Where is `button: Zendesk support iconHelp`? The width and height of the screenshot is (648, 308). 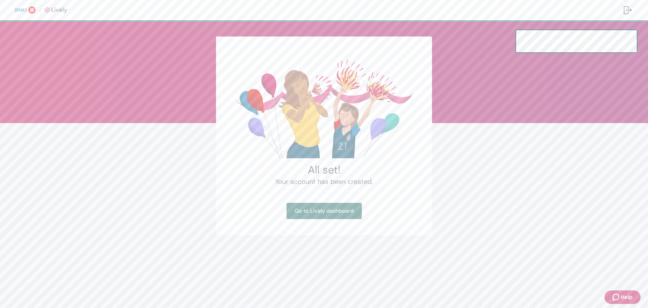 button: Zendesk support iconHelp is located at coordinates (623, 297).